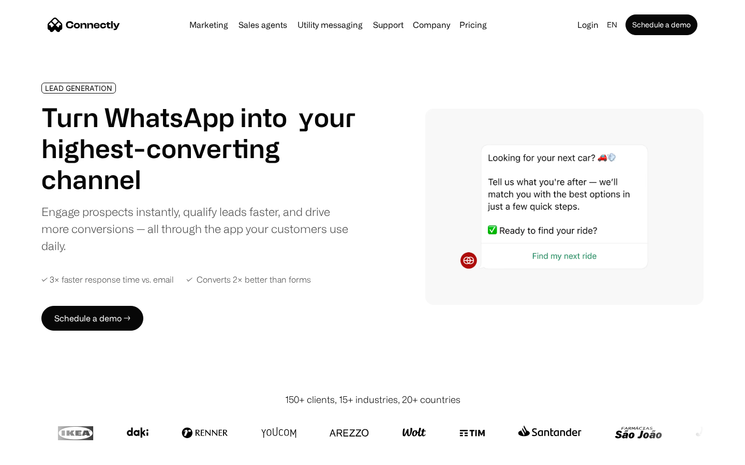  Describe the element at coordinates (208, 25) in the screenshot. I see `a: Marketing` at that location.